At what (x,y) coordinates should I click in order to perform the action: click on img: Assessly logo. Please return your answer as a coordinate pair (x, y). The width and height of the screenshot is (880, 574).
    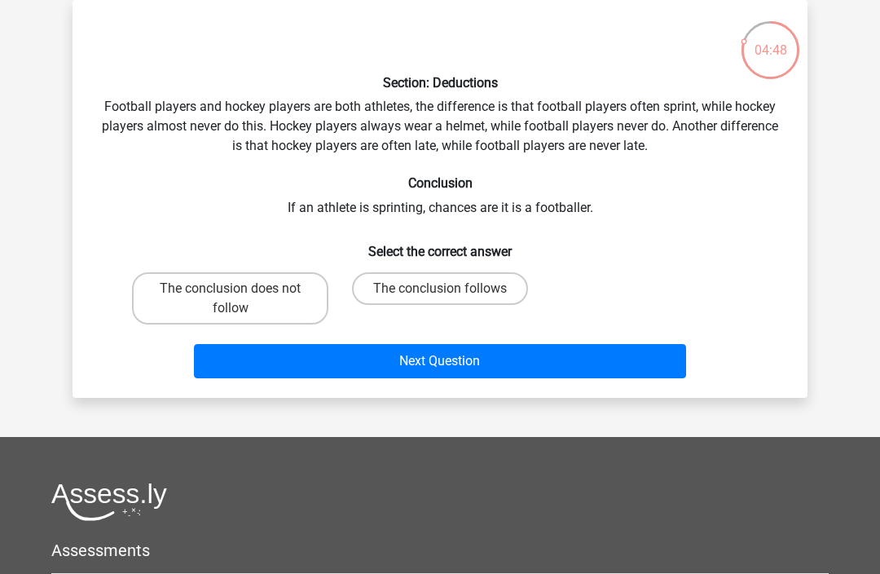
    Looking at the image, I should click on (109, 501).